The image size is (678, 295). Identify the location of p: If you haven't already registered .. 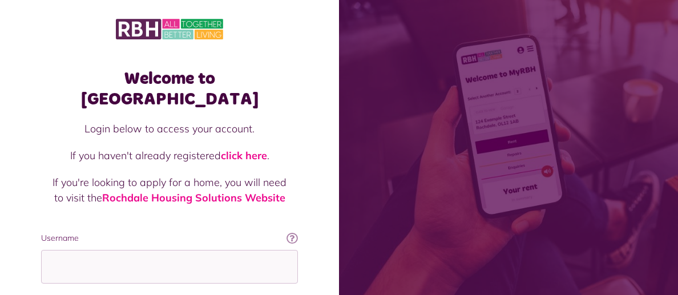
(169, 155).